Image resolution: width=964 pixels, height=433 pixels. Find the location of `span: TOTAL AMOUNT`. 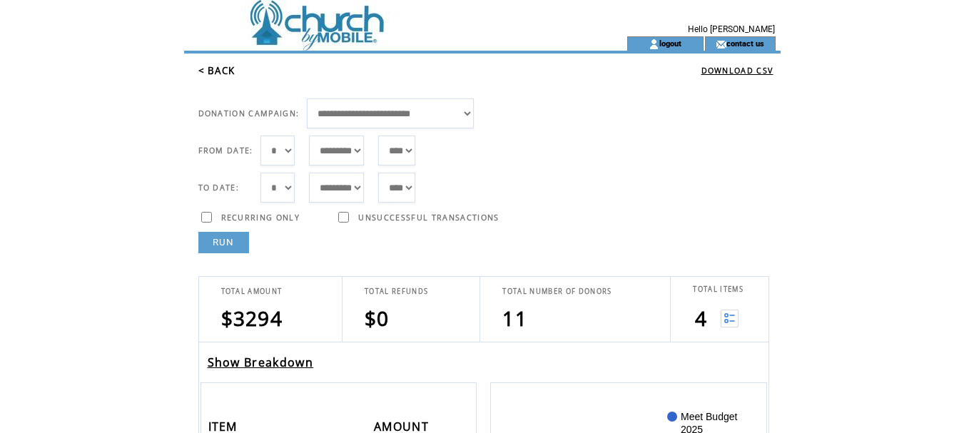

span: TOTAL AMOUNT is located at coordinates (252, 291).